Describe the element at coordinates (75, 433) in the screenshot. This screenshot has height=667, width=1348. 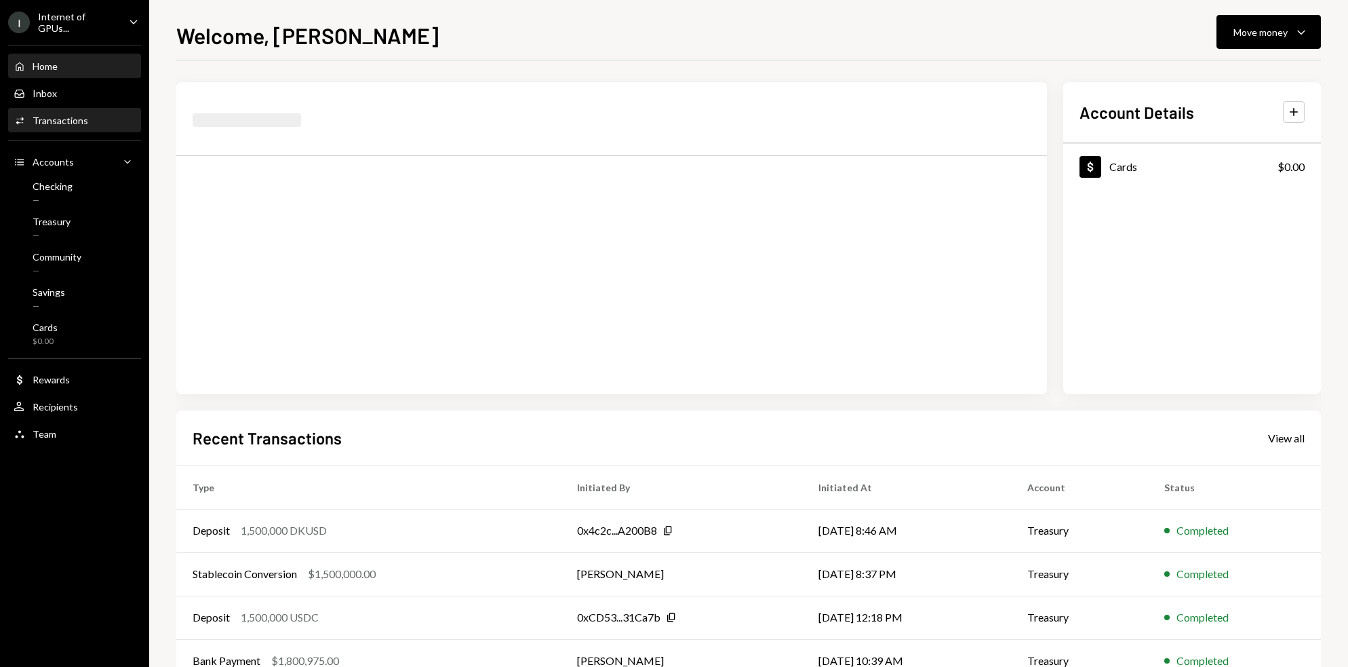
I see `a: Team` at that location.